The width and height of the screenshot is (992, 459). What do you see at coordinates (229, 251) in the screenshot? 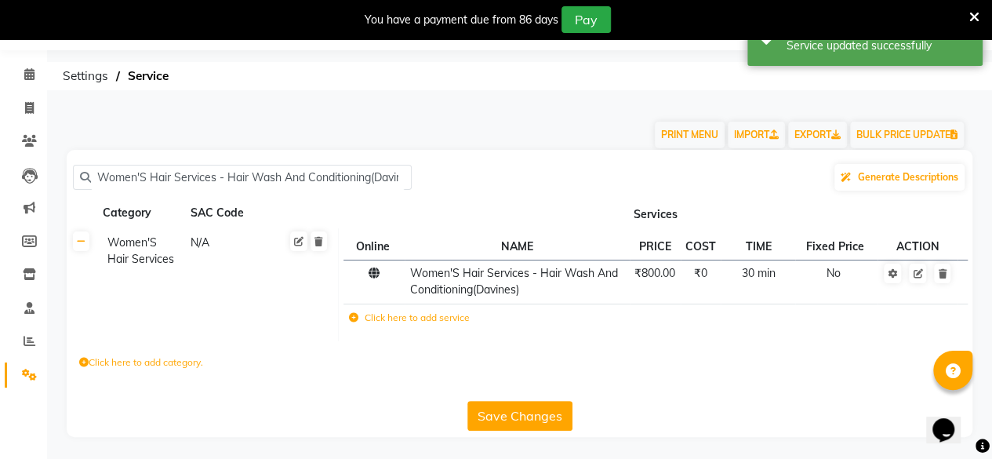
I see `div: N/A` at bounding box center [229, 251].